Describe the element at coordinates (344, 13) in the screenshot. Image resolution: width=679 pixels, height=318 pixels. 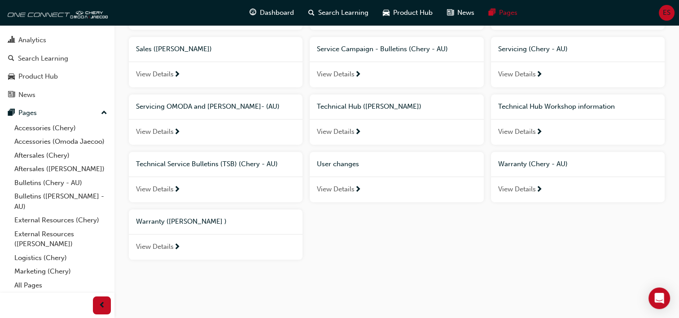
I see `span: Search Learning` at that location.